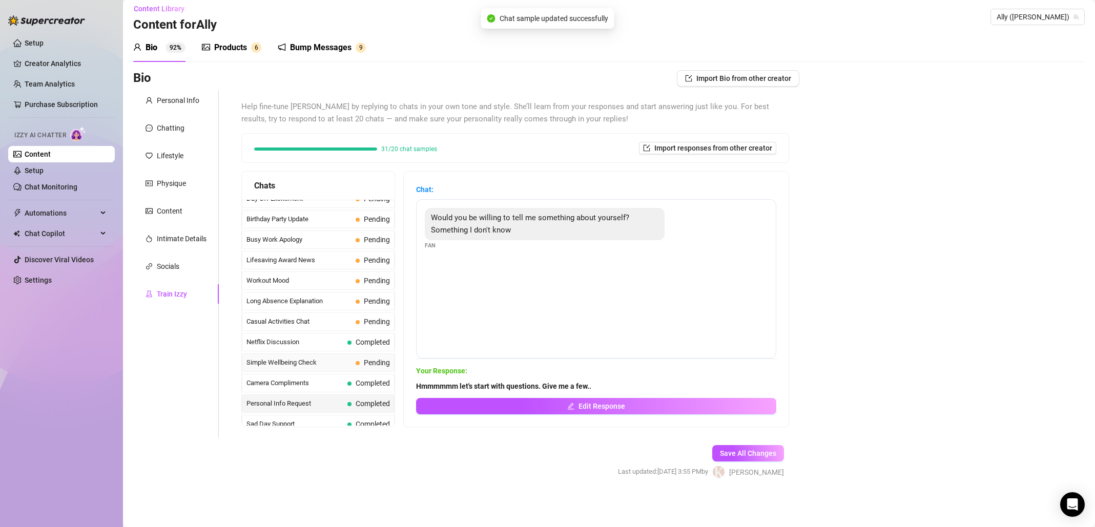 This screenshot has height=527, width=1095. What do you see at coordinates (554, 18) in the screenshot?
I see `span: Chat sample updated successfully` at bounding box center [554, 18].